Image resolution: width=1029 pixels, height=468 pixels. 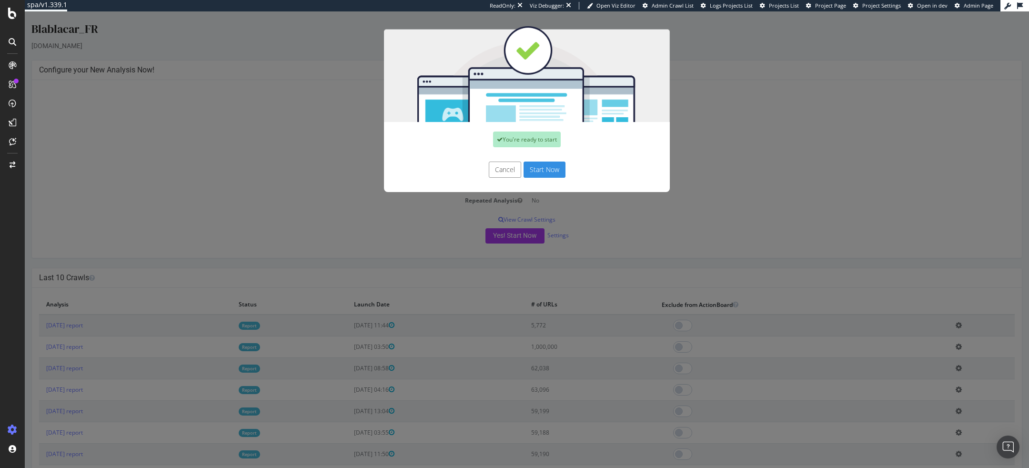 I want to click on a: Admin Crawl List, so click(x=668, y=6).